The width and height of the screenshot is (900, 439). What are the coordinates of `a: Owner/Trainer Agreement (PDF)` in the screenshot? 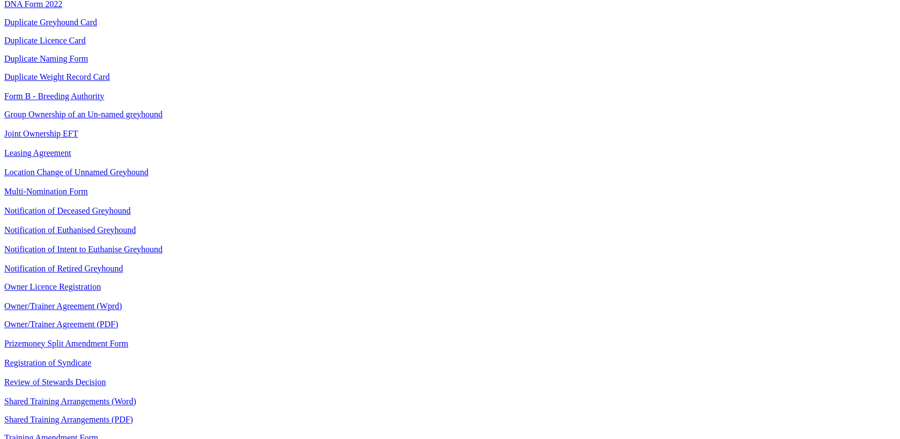 It's located at (61, 324).